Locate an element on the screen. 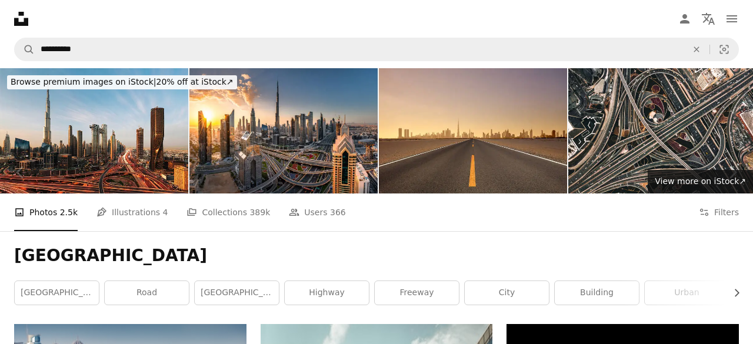 The width and height of the screenshot is (753, 344). span: View more on iStock ↗ is located at coordinates (700, 181).